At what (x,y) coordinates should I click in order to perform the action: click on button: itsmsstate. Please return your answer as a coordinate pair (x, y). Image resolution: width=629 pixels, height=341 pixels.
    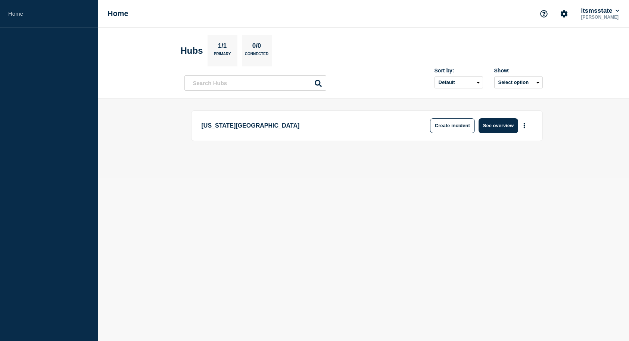
    Looking at the image, I should click on (599, 11).